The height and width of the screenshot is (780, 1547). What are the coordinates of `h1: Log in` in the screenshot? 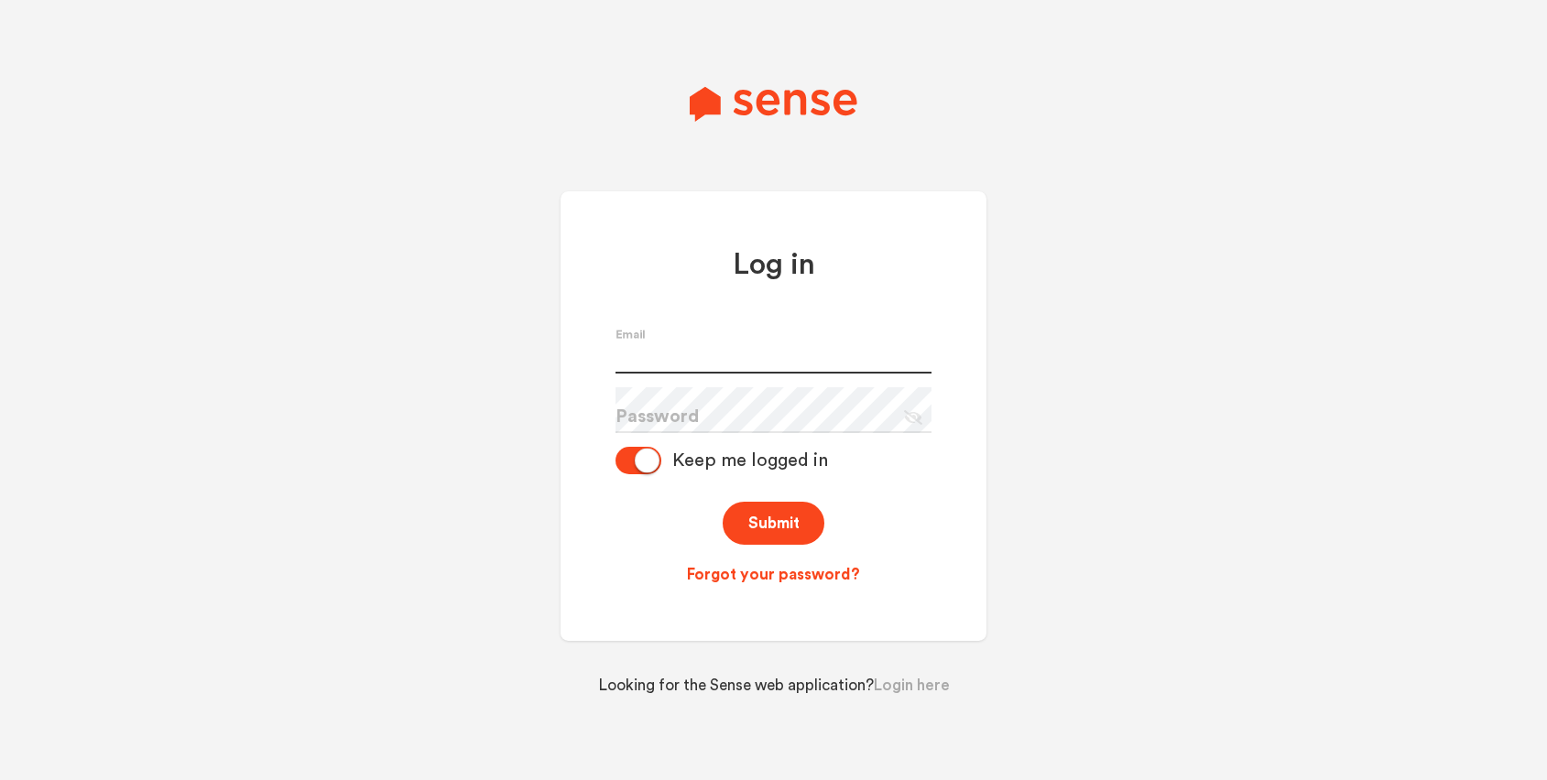 It's located at (773, 265).